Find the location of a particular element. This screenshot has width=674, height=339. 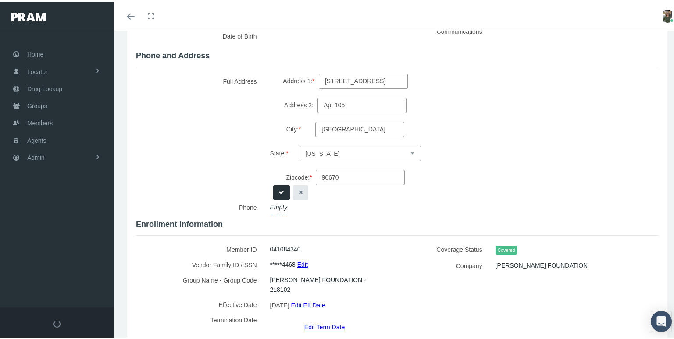

h4: Enrollment information is located at coordinates (397, 223).